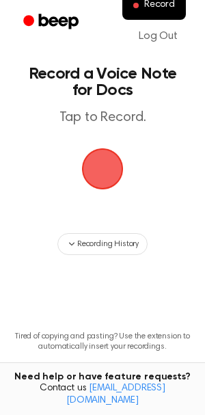 The height and width of the screenshot is (415, 205). Describe the element at coordinates (108, 244) in the screenshot. I see `span: Recording History` at that location.